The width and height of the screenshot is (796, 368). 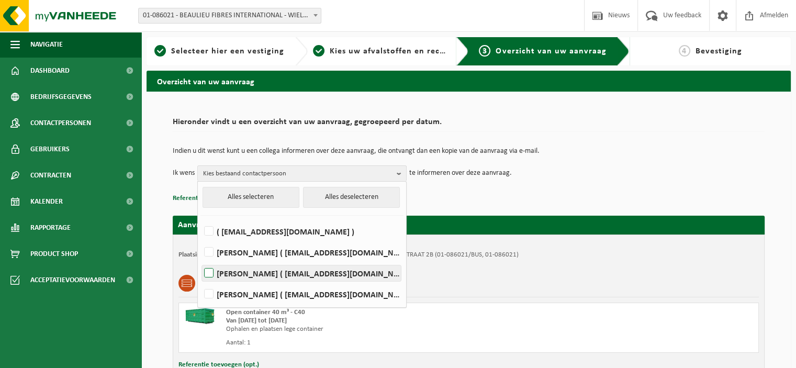 I want to click on button: Kies bestaand contactpersoon, so click(x=302, y=173).